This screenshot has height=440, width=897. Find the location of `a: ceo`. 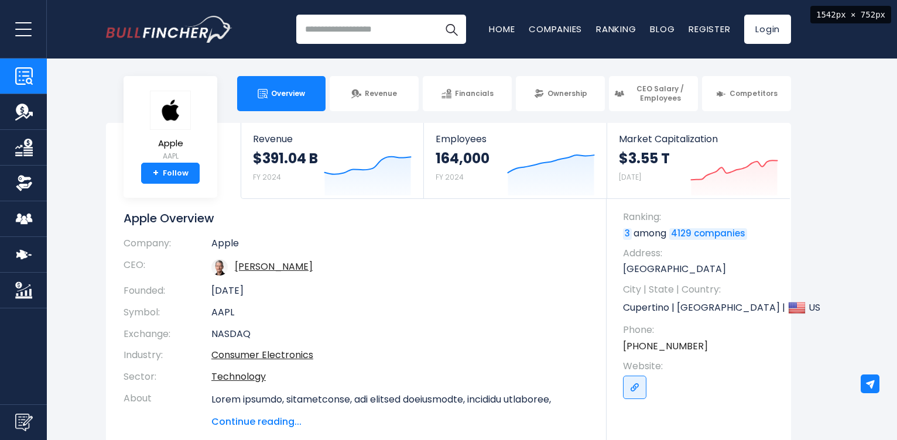

a: ceo is located at coordinates (274, 266).